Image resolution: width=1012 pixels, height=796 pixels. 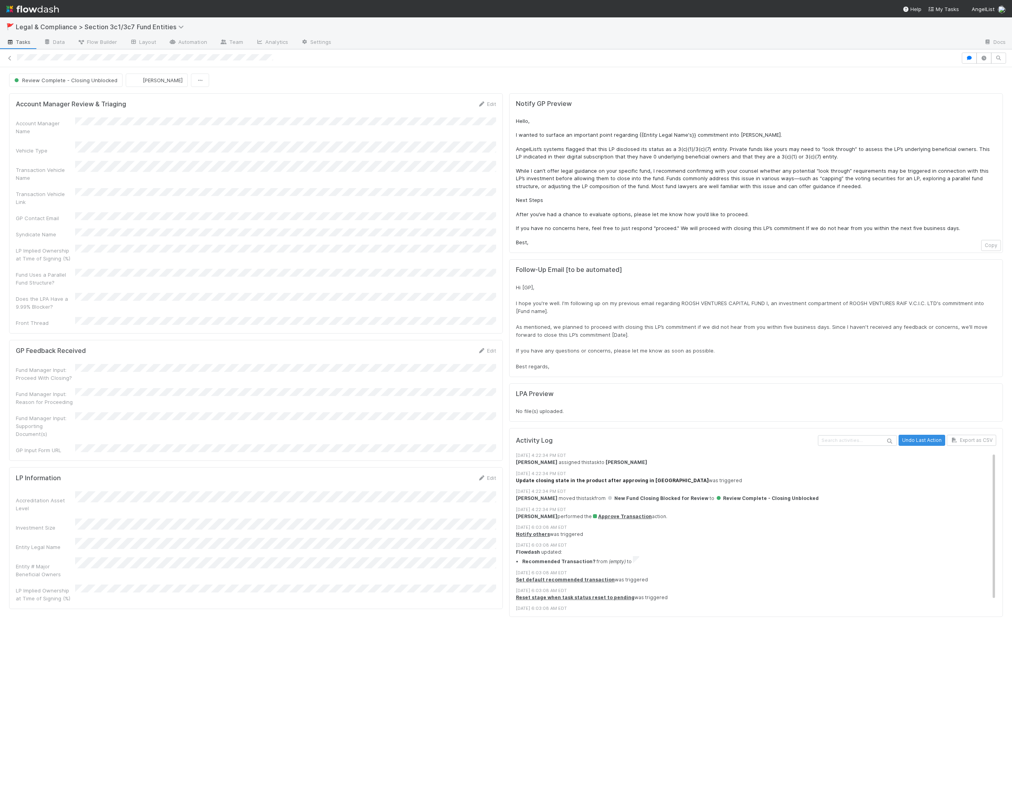 I want to click on div: updated:, so click(x=756, y=557).